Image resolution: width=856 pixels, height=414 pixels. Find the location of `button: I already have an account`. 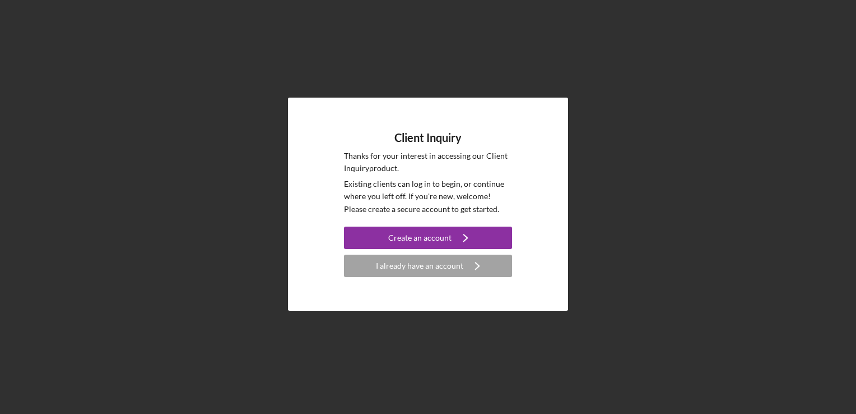

button: I already have an account is located at coordinates (428, 266).